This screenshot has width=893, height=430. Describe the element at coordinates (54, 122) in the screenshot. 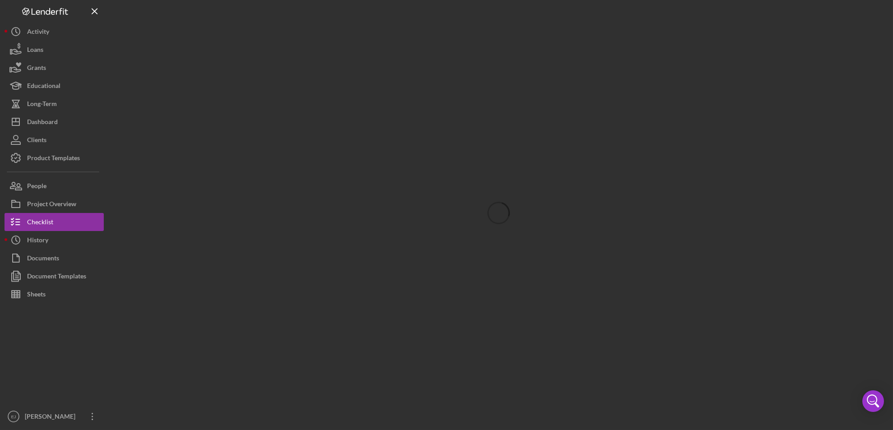

I see `button: Dashboard` at that location.